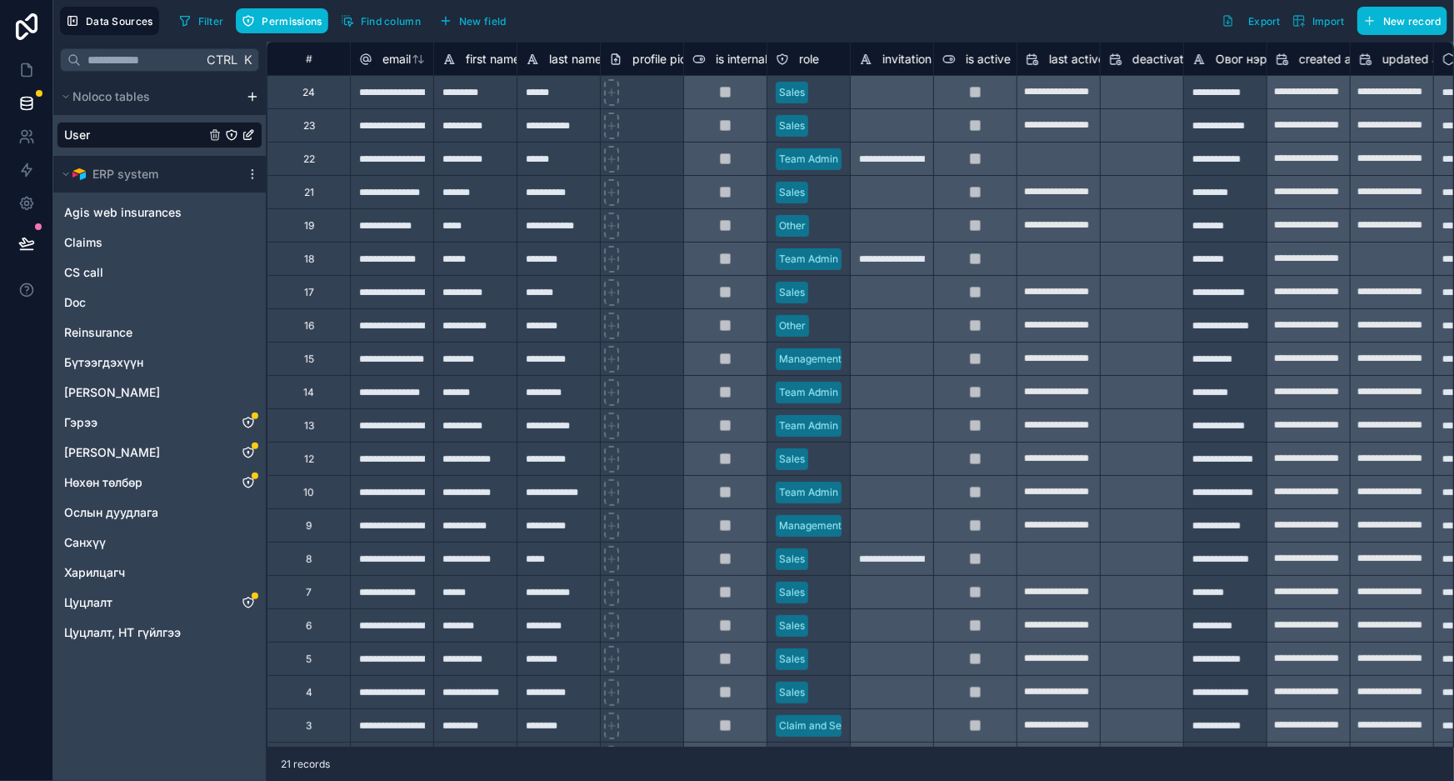 The width and height of the screenshot is (1454, 781). I want to click on div: Reinsurance, so click(159, 332).